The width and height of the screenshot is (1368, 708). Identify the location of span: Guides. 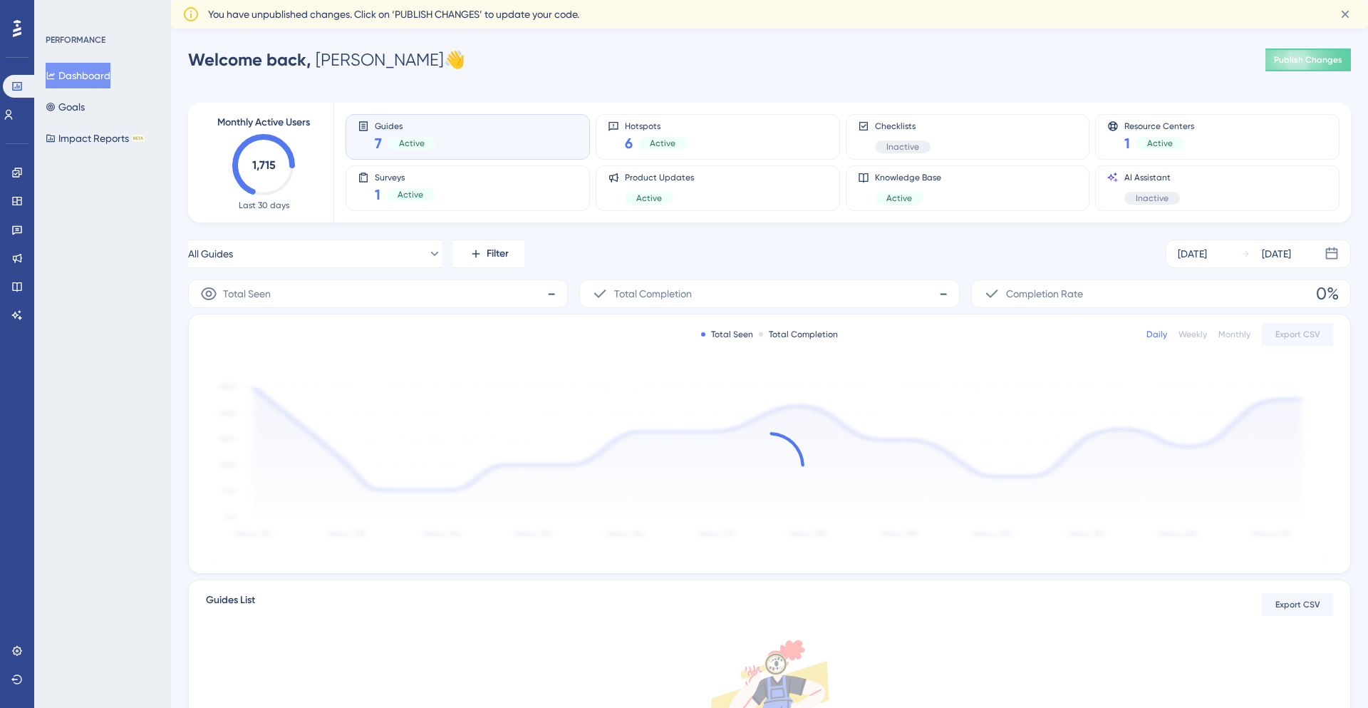
(406, 125).